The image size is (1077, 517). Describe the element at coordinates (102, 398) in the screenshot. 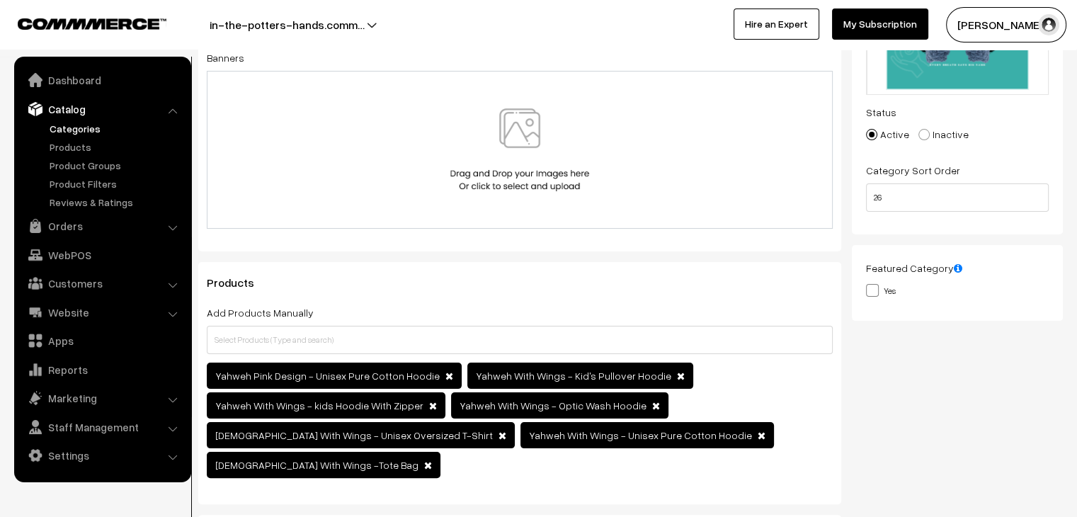

I see `a: Marketing` at that location.